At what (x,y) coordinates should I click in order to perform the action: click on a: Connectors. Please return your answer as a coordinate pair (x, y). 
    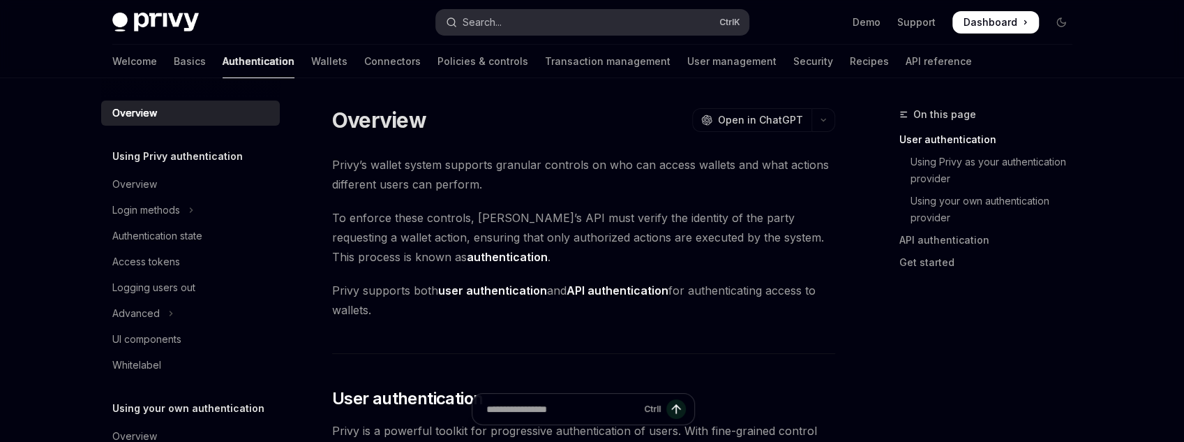
    Looking at the image, I should click on (392, 61).